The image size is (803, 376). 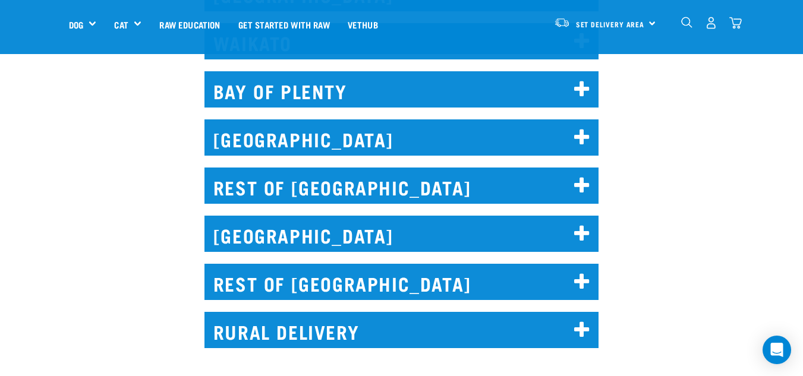 I want to click on a: Cat, so click(x=121, y=24).